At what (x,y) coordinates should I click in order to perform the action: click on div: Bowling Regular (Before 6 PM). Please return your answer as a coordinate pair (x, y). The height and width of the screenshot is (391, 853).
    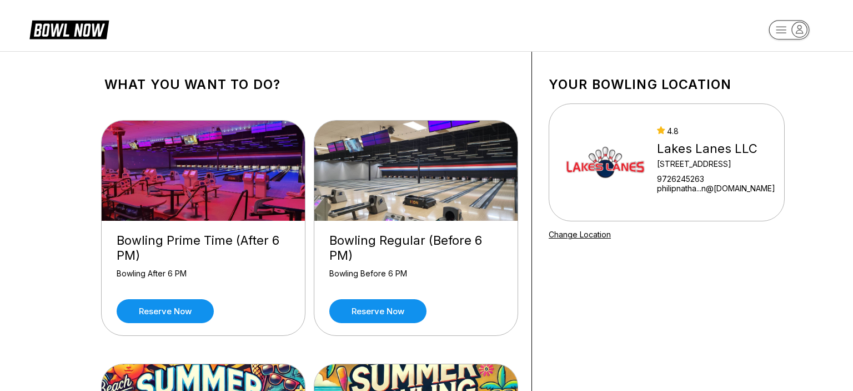
    Looking at the image, I should click on (416, 248).